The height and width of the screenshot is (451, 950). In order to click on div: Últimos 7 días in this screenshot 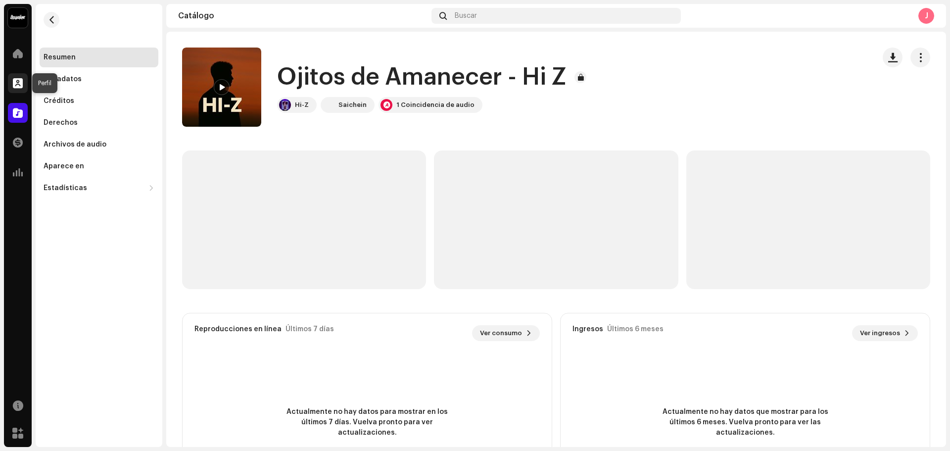, I will do `click(310, 329)`.